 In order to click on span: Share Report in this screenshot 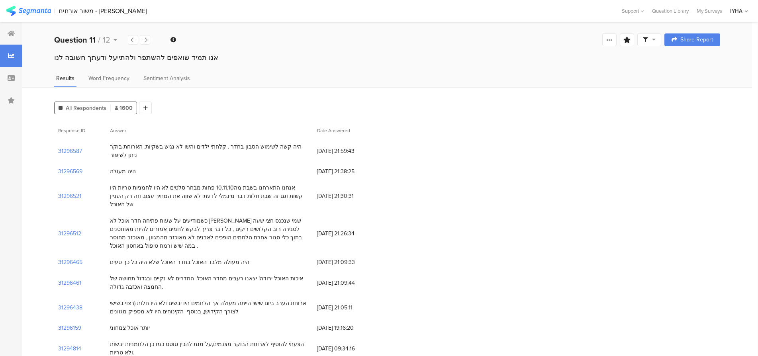, I will do `click(696, 40)`.